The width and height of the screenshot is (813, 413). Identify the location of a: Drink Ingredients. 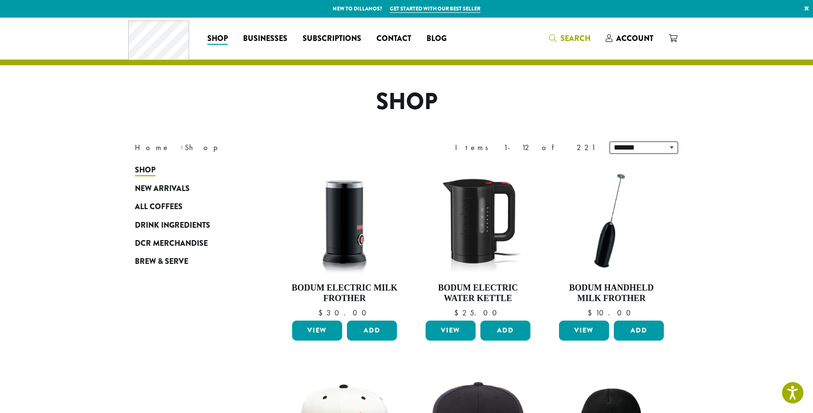
(192, 225).